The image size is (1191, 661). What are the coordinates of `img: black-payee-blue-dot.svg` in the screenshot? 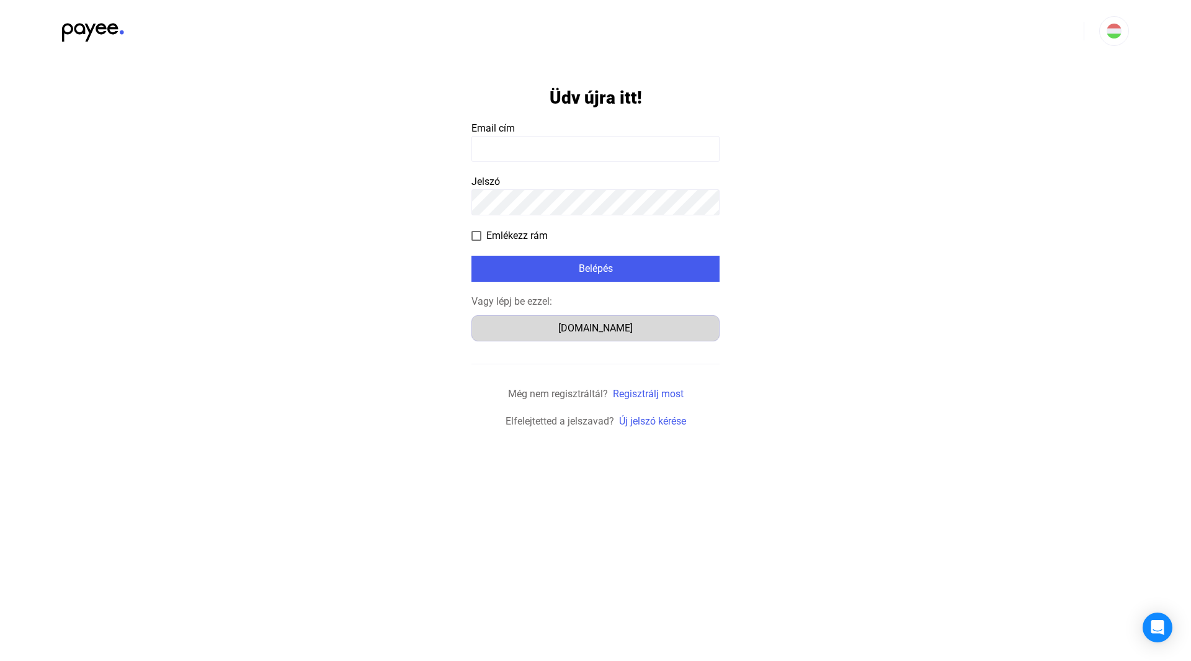 It's located at (93, 29).